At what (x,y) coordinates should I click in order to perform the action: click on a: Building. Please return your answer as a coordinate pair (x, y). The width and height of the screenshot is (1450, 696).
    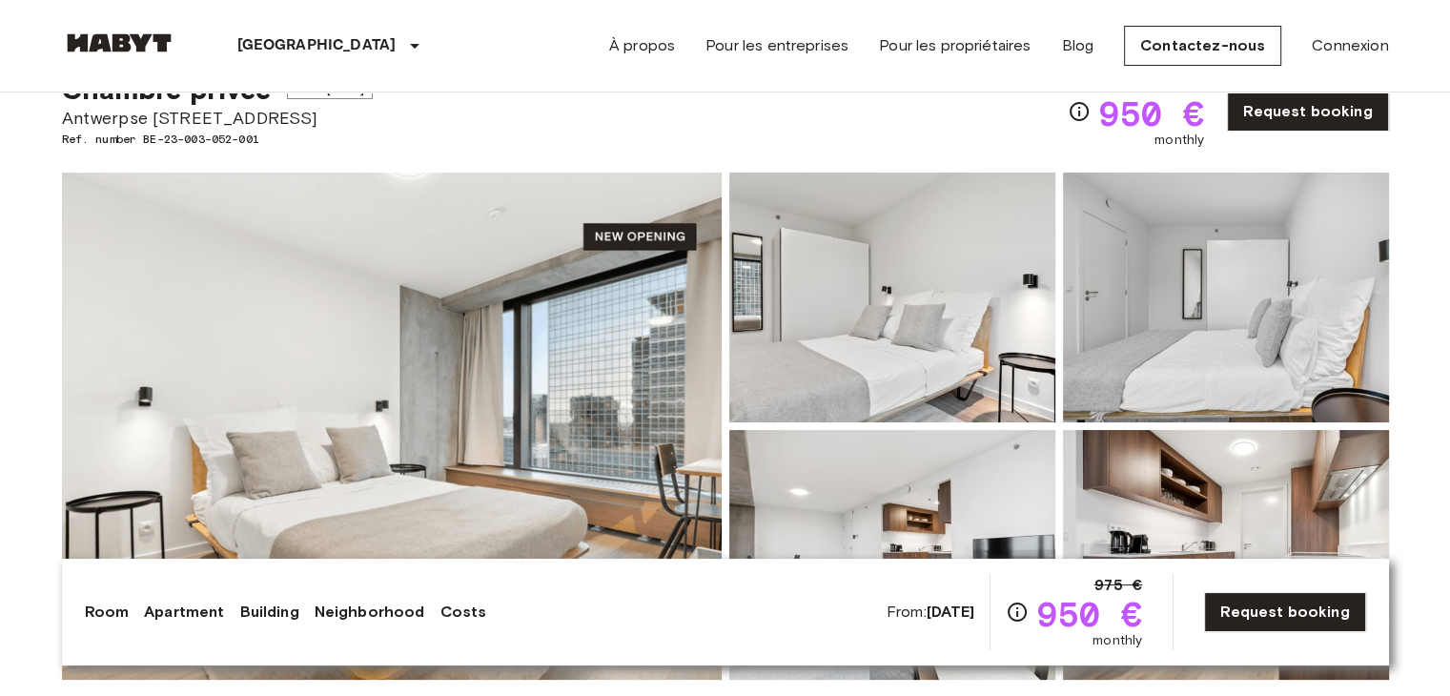
    Looking at the image, I should click on (269, 612).